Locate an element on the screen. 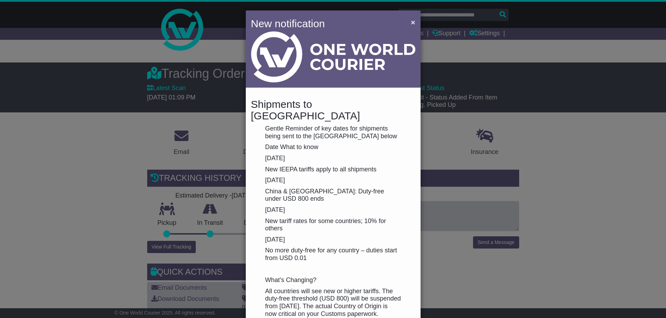 Image resolution: width=666 pixels, height=318 pixels. p: No more duty-free for any country – duties start from USD 0.01 is located at coordinates (333, 254).